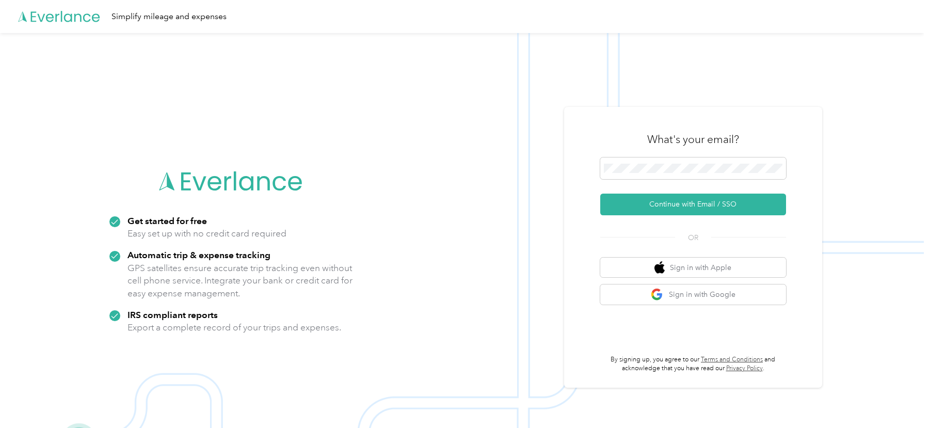 The width and height of the screenshot is (929, 428). I want to click on img: apple logo, so click(660, 267).